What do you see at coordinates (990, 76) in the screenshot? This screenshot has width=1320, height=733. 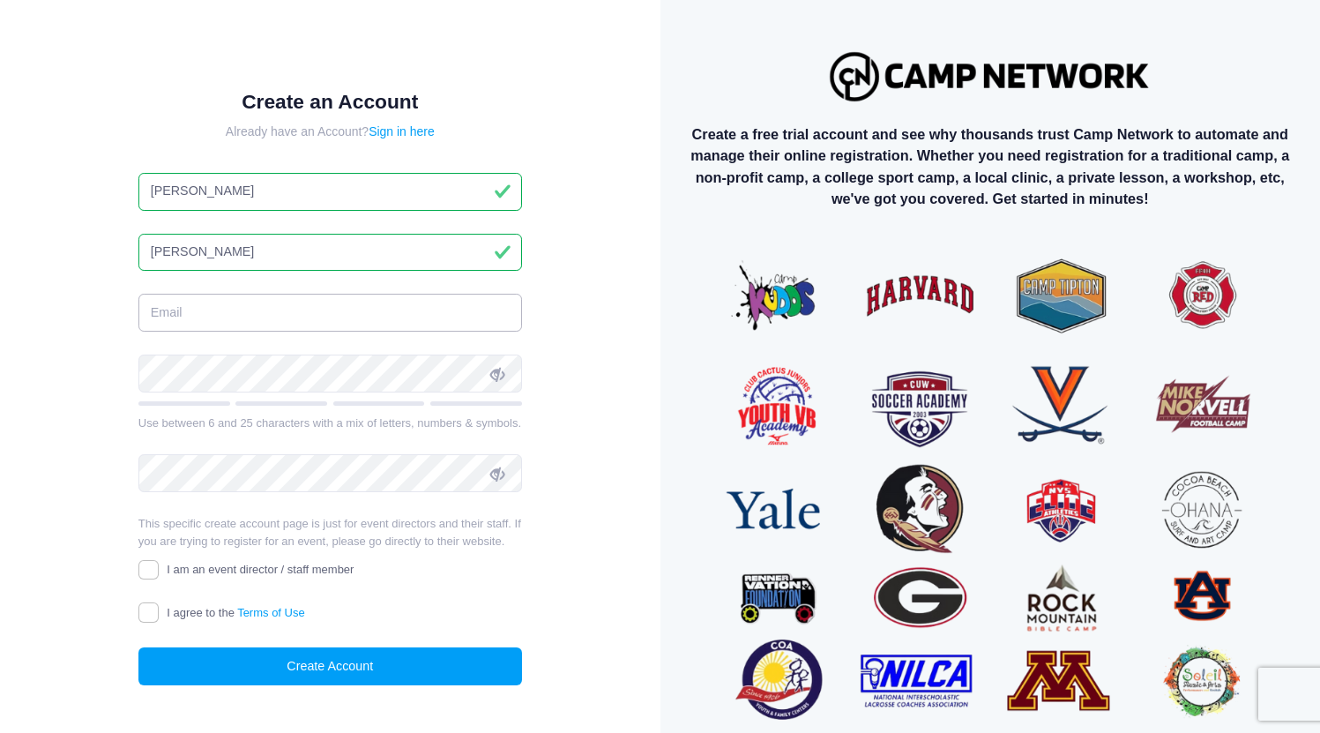 I see `img: Logo` at bounding box center [990, 76].